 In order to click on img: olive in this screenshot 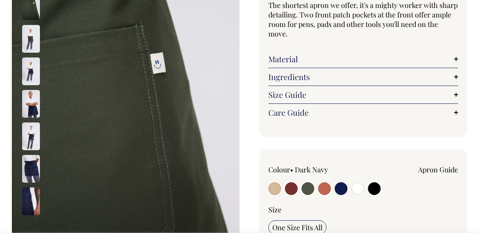, I will do `click(31, 39)`.